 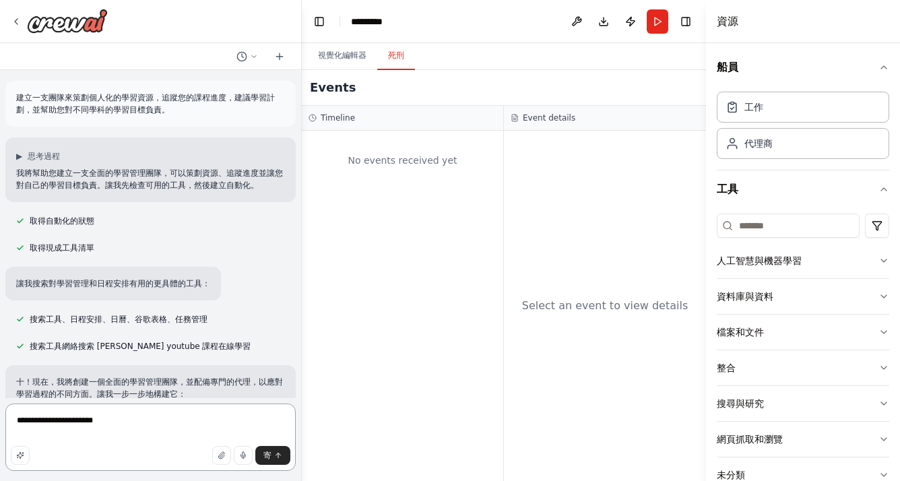 I want to click on button: 資料庫與資料, so click(x=803, y=296).